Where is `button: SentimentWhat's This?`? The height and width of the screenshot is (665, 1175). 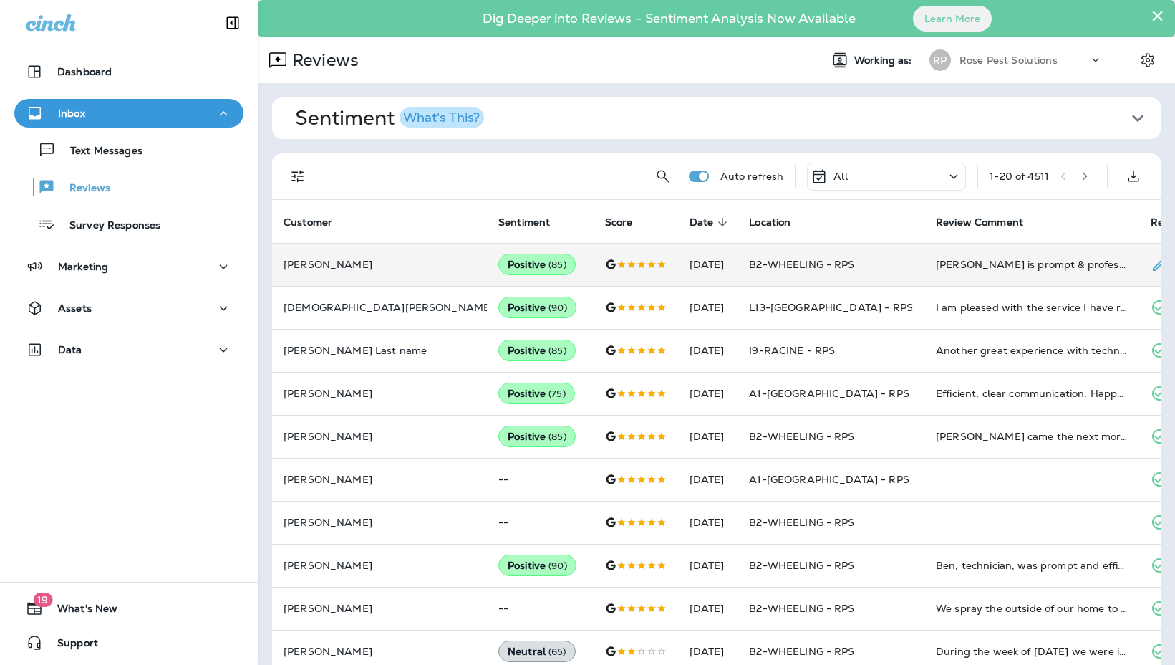
button: SentimentWhat's This? is located at coordinates (728, 118).